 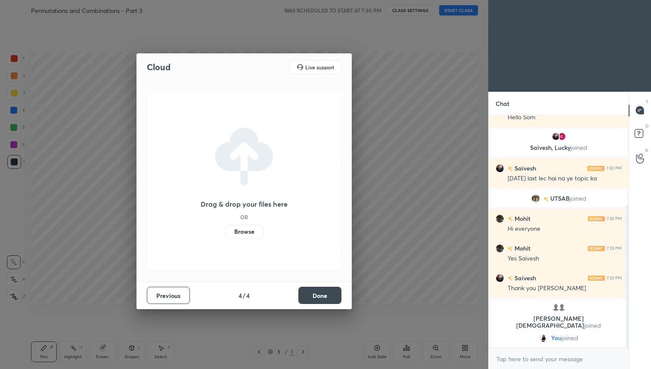 I want to click on p: G, so click(x=646, y=150).